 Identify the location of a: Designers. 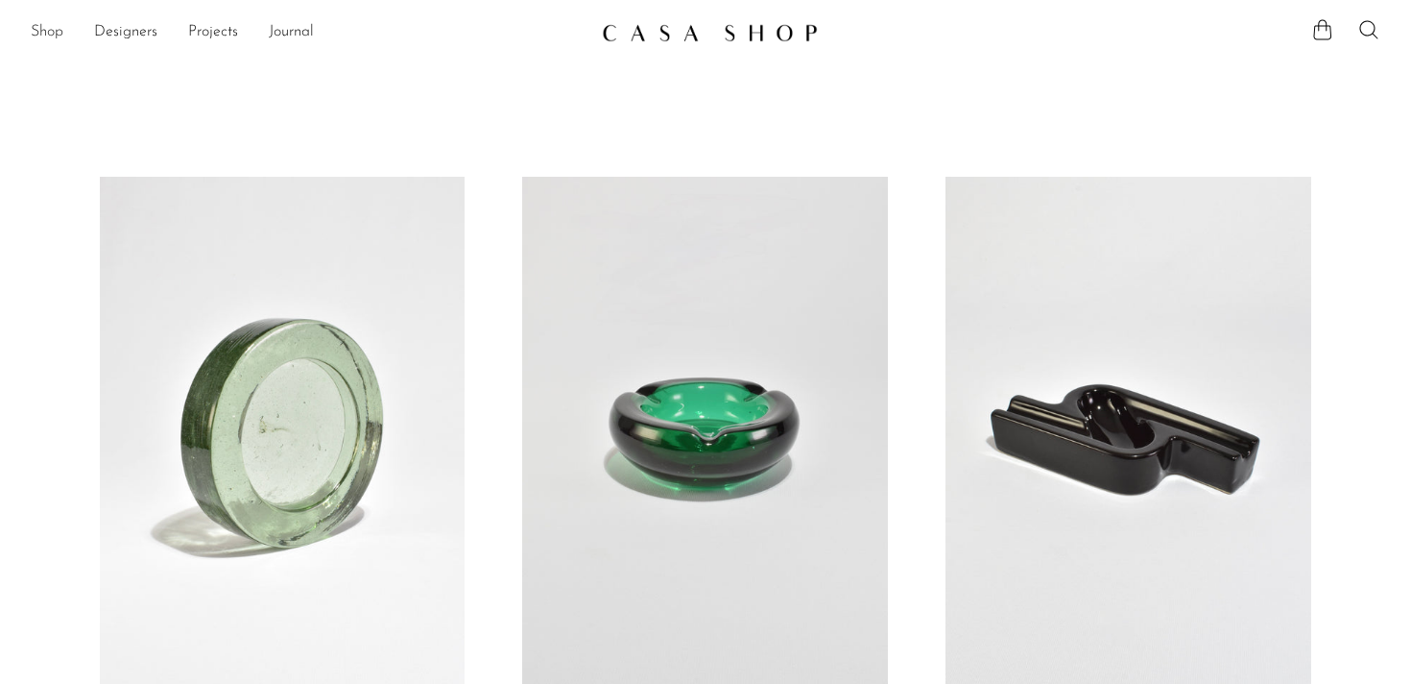
(126, 33).